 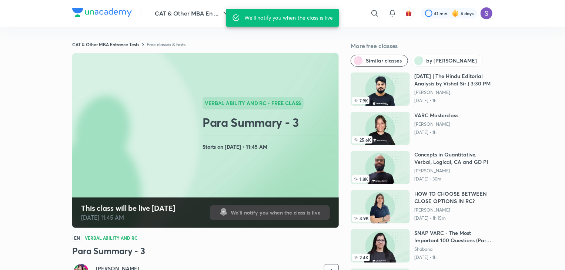 What do you see at coordinates (102, 13) in the screenshot?
I see `img: Company Logo` at bounding box center [102, 13].